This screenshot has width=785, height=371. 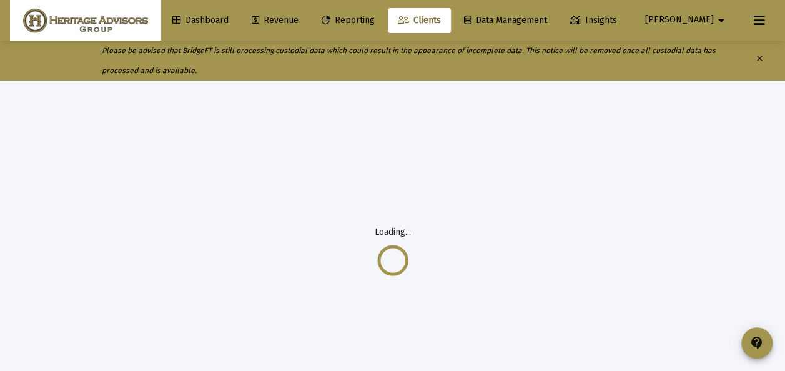 What do you see at coordinates (506, 20) in the screenshot?
I see `span: Data Management` at bounding box center [506, 20].